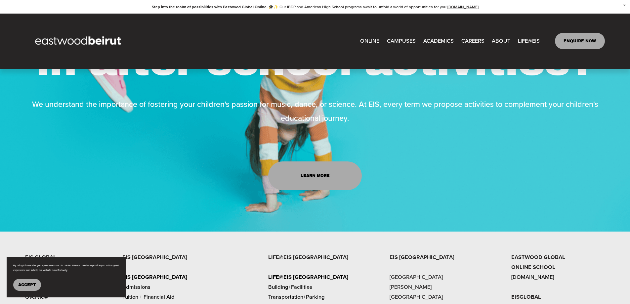  What do you see at coordinates (473, 41) in the screenshot?
I see `a: CAREERS` at bounding box center [473, 41].